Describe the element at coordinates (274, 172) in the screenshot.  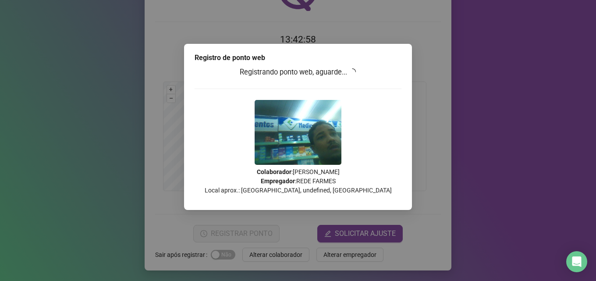
I see `strong: Colaborador` at that location.